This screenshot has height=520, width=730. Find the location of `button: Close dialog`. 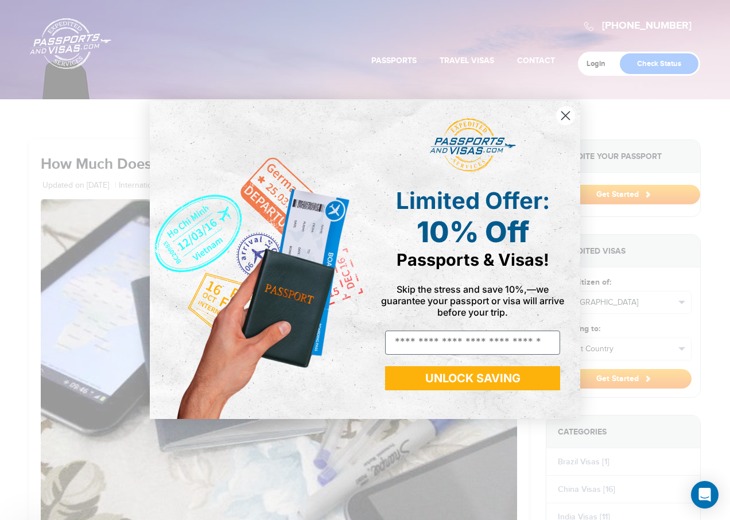

button: Close dialog is located at coordinates (565, 115).